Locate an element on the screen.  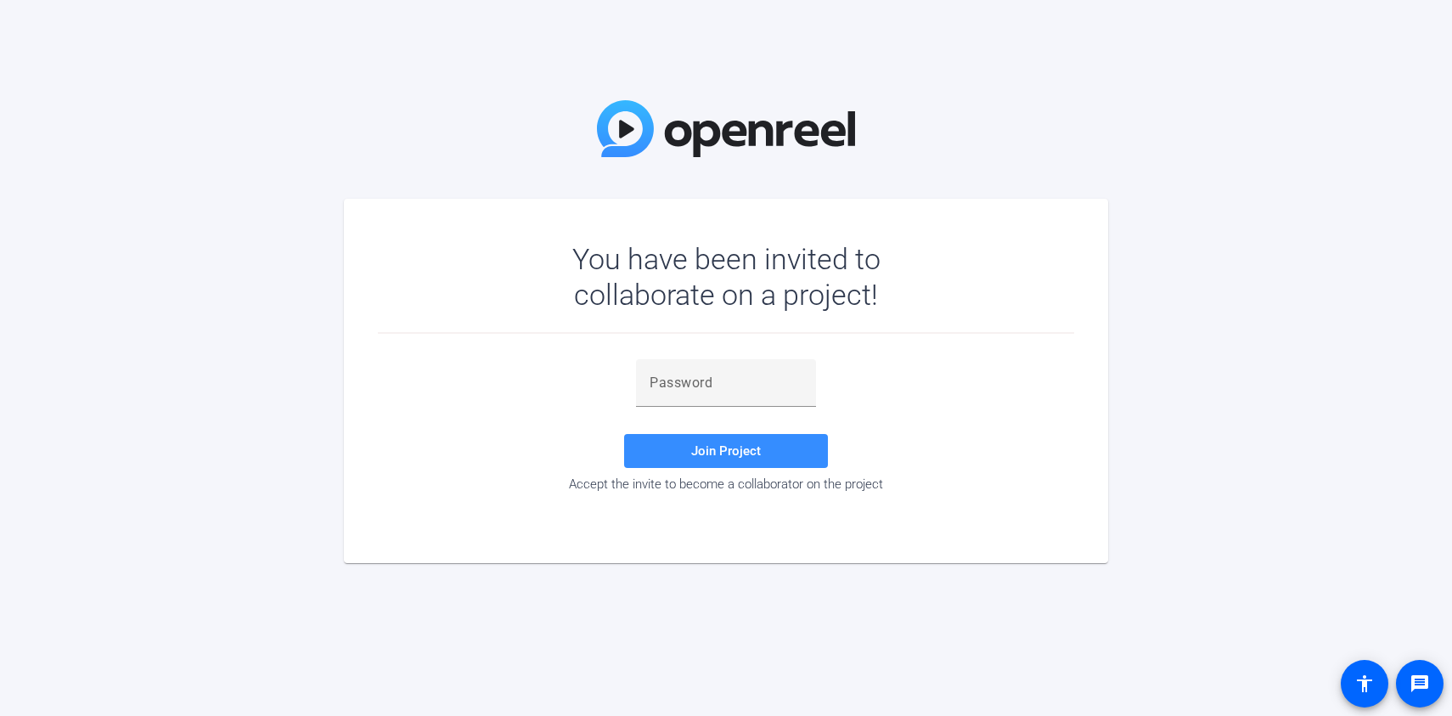
img: OpenReel Logo is located at coordinates (726, 128).